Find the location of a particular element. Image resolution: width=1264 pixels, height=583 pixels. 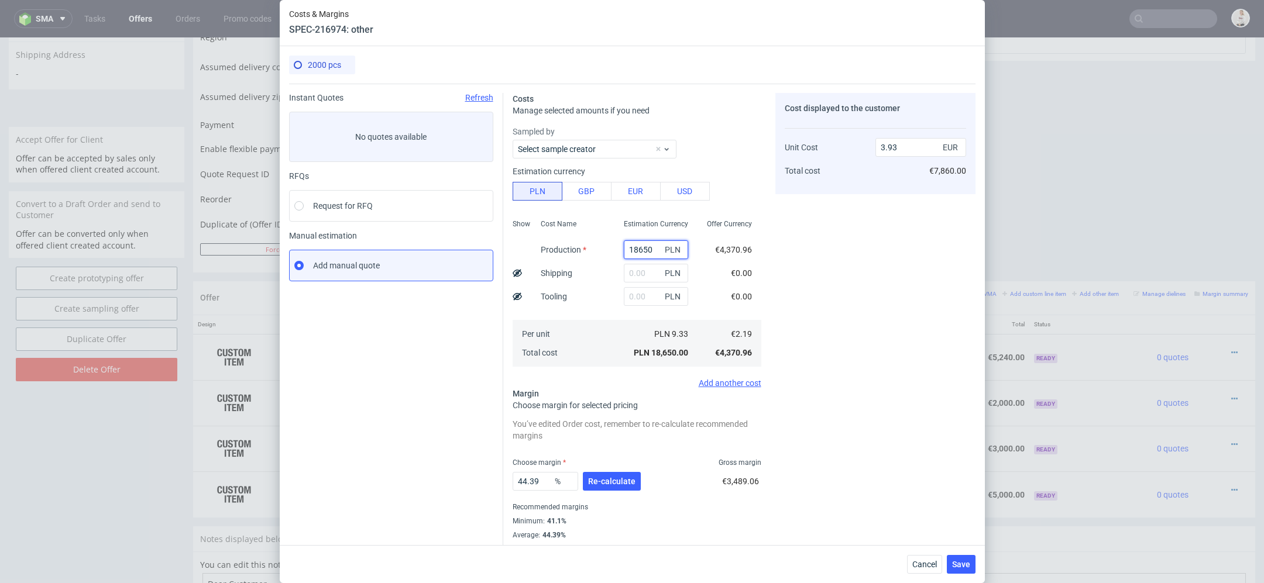

a: Create prototyping offer is located at coordinates (97, 241).